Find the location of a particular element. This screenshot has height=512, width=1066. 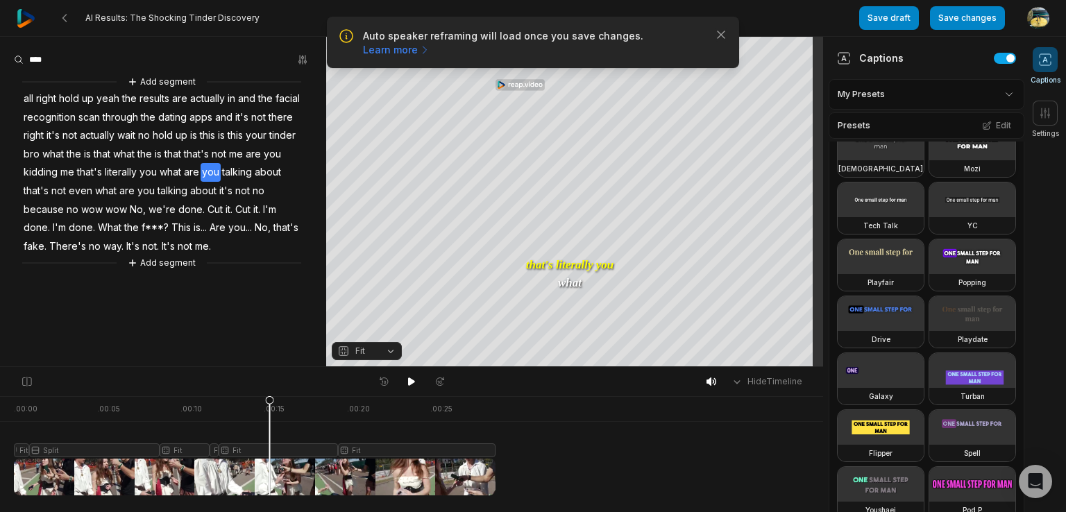

a: Learn more is located at coordinates (396, 50).